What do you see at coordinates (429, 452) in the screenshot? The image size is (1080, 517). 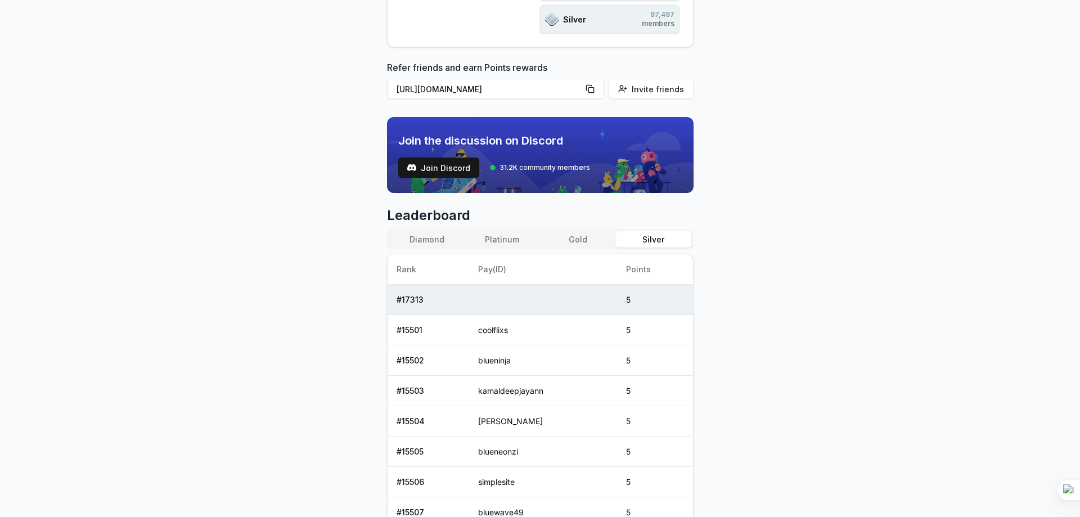 I see `td: # 15505` at bounding box center [429, 452].